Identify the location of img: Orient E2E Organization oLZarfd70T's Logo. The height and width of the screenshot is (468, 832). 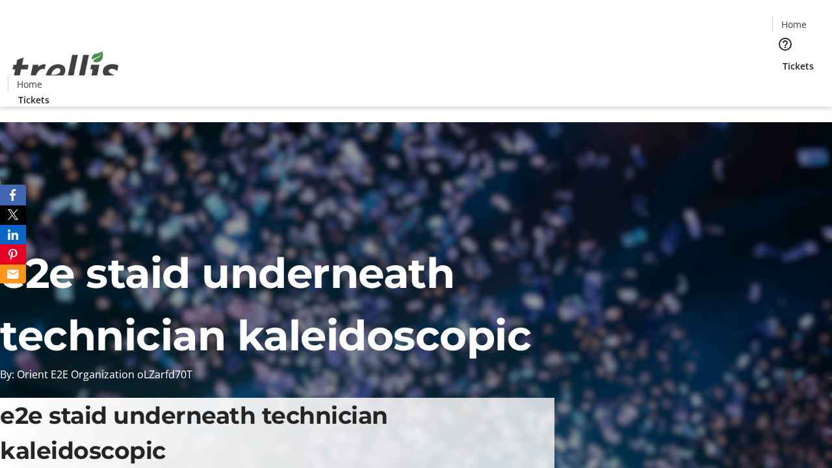
(66, 70).